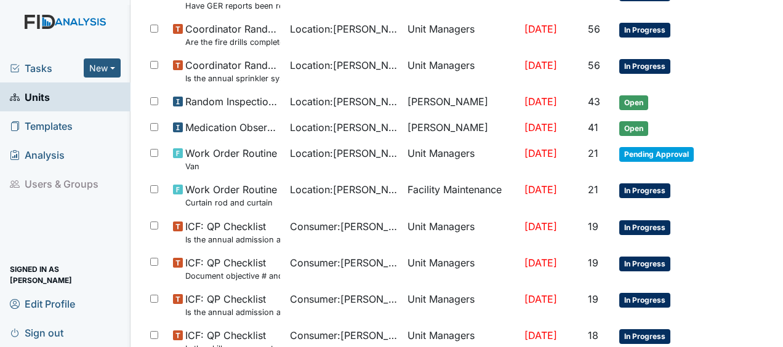 The height and width of the screenshot is (347, 783). What do you see at coordinates (233, 268) in the screenshot?
I see `span: ICF: QP Checklist Document objective # and target completion dates in comment section. Are target...` at bounding box center [233, 268].